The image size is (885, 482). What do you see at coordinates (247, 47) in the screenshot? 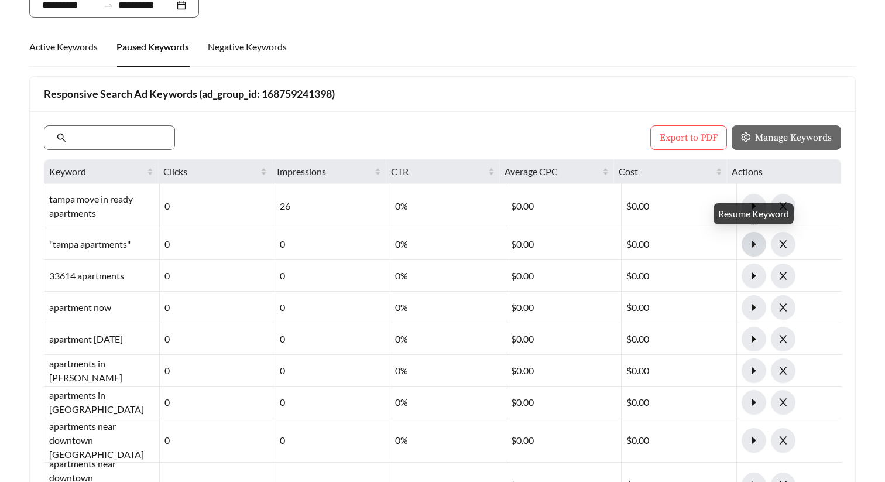
I see `div: Negative Keywords` at bounding box center [247, 47].